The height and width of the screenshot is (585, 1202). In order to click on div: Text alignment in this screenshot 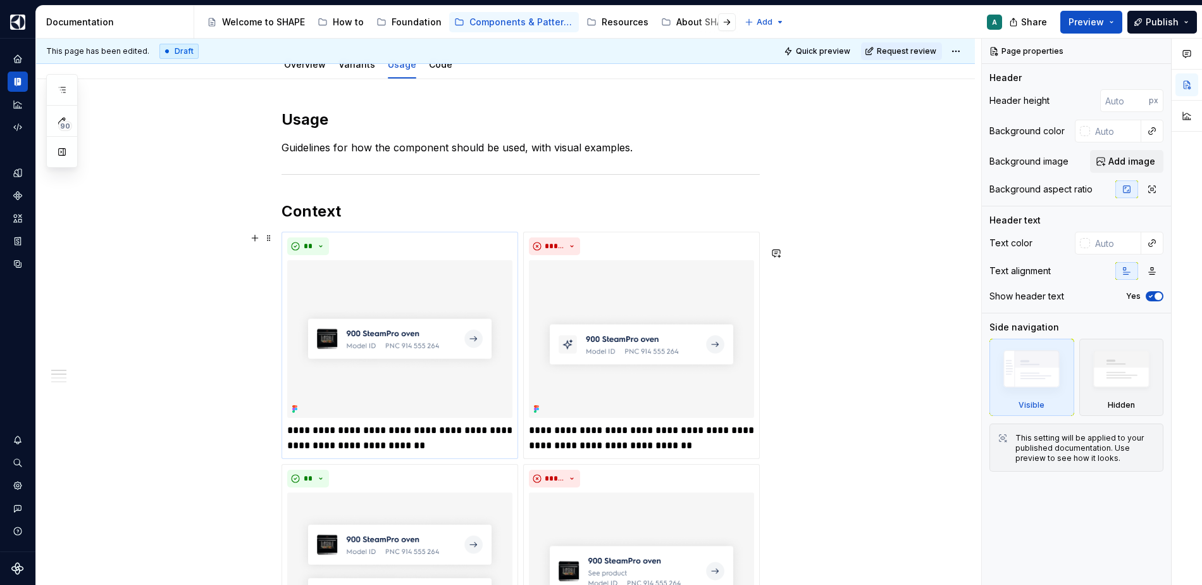, I will do `click(1020, 271)`.